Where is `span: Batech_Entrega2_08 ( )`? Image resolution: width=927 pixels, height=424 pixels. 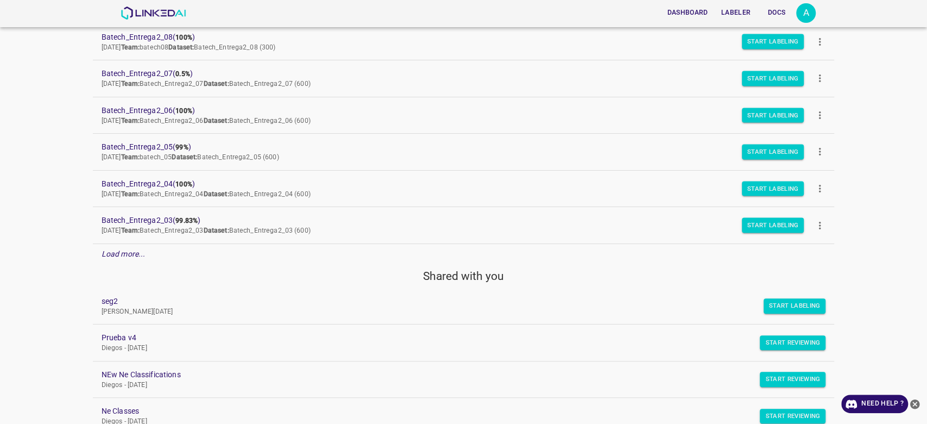
span: Batech_Entrega2_08 ( ) is located at coordinates (455, 37).